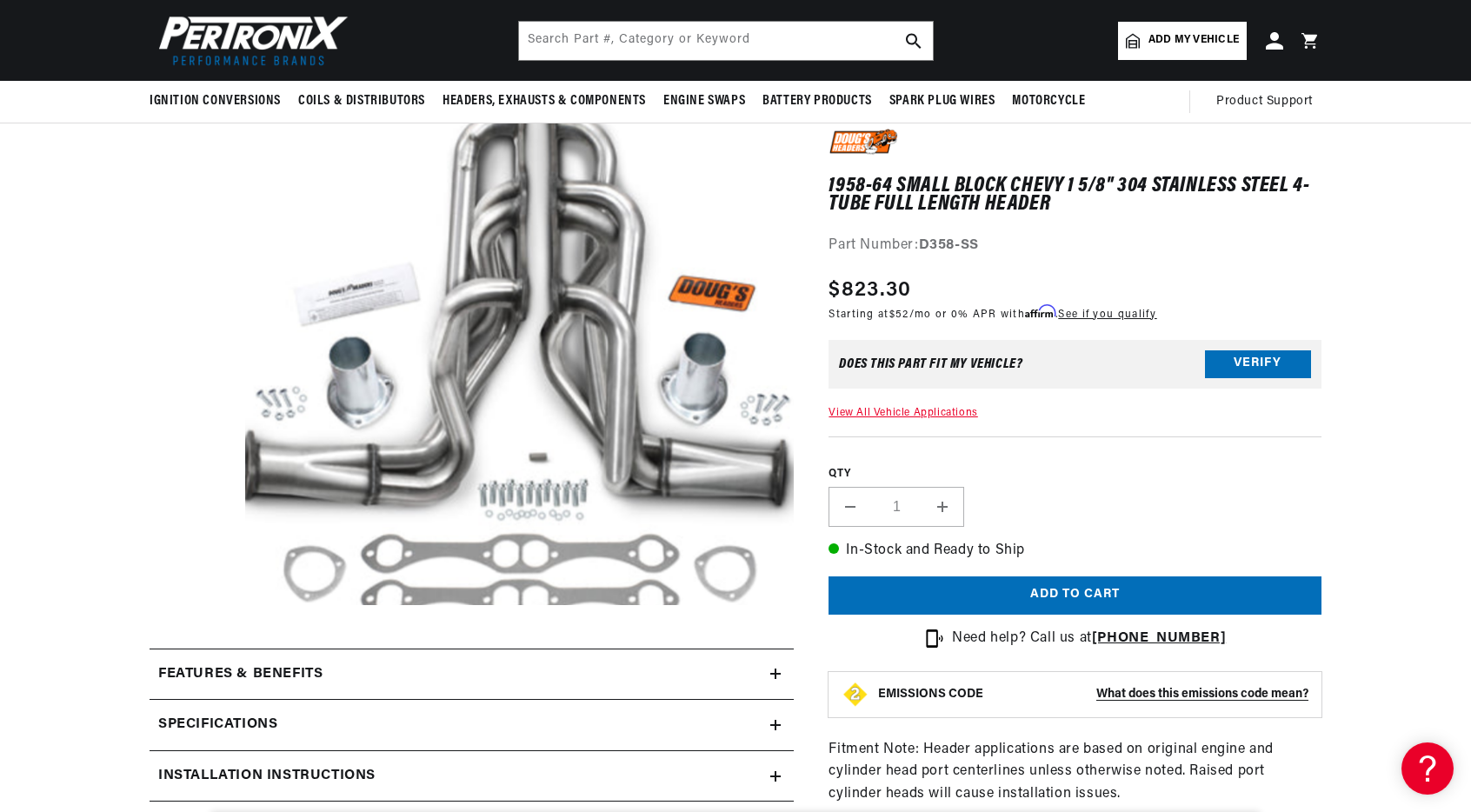 This screenshot has height=812, width=1471. I want to click on a: View All Vehicle Applications, so click(903, 412).